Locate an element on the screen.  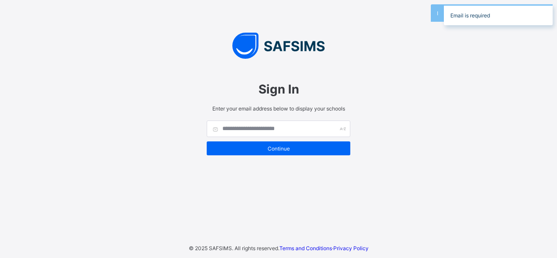
span: © 2025 SAFSIMS. All rights reserved. is located at coordinates (234, 248).